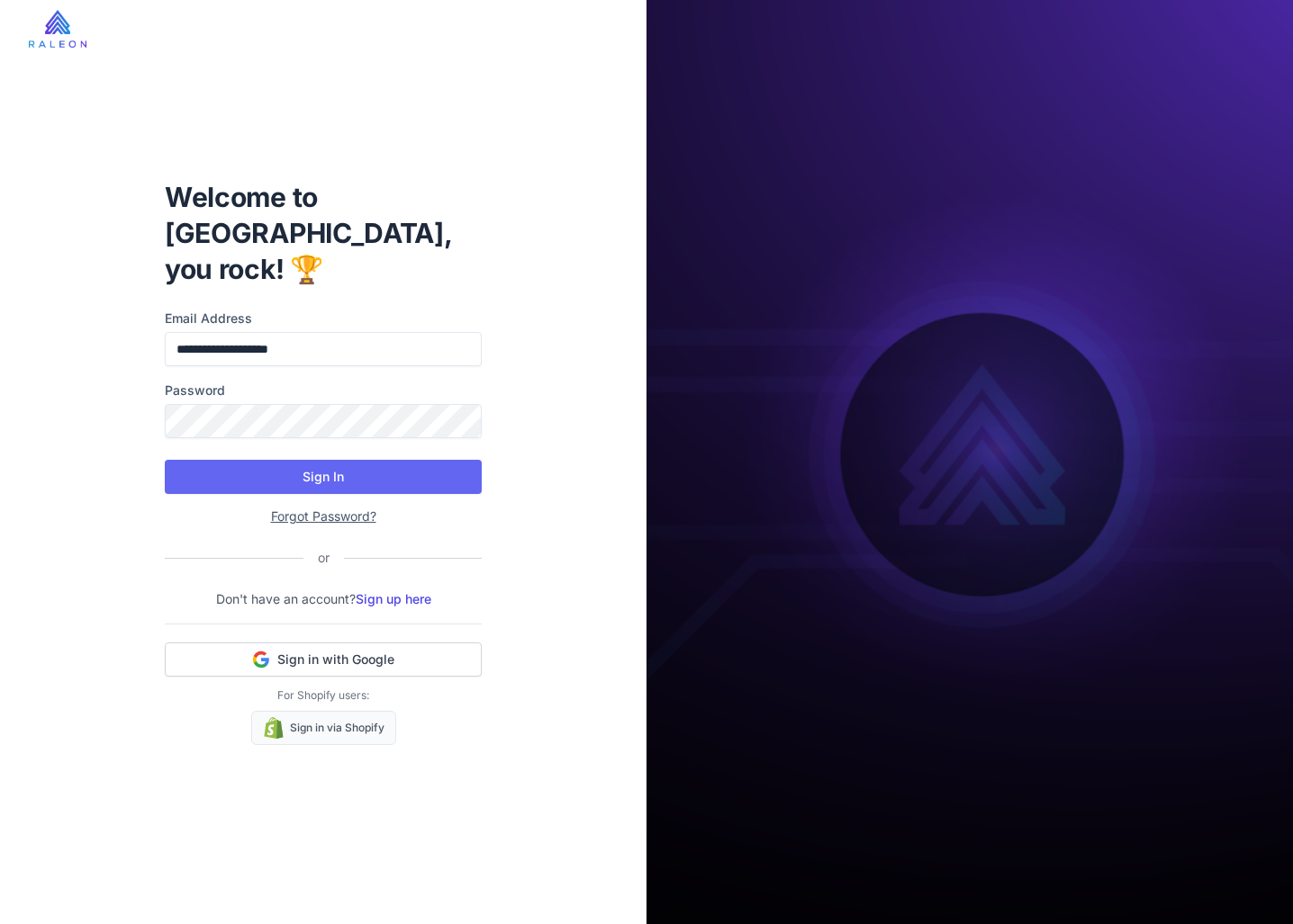 The width and height of the screenshot is (1293, 924). I want to click on button: Sign in with Google, so click(323, 659).